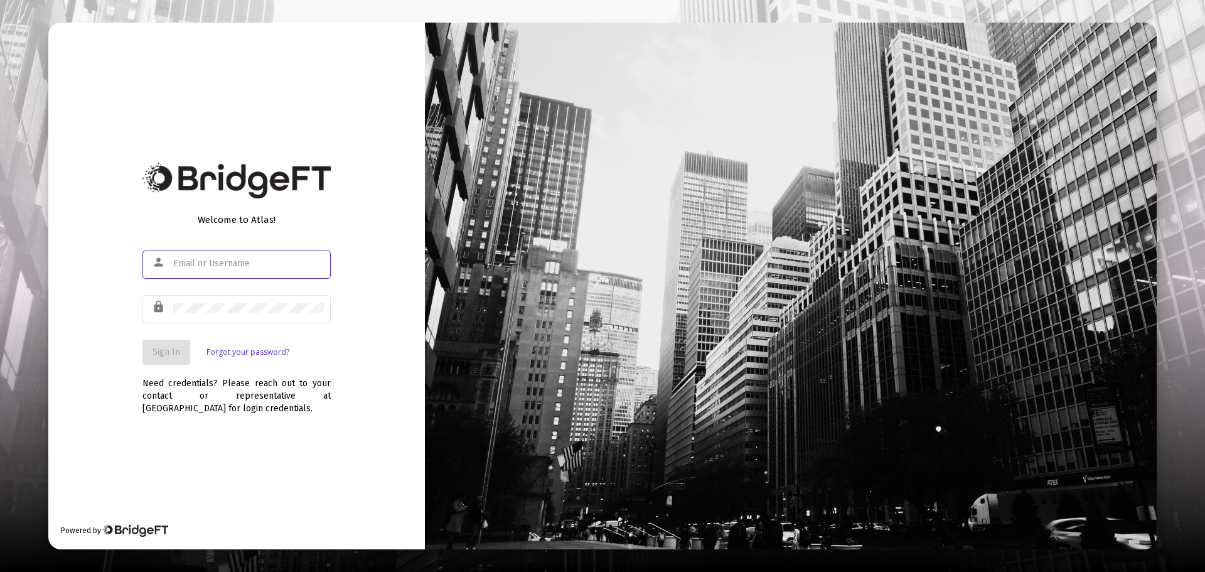 The height and width of the screenshot is (572, 1205). What do you see at coordinates (166, 352) in the screenshot?
I see `span: Sign In` at bounding box center [166, 352].